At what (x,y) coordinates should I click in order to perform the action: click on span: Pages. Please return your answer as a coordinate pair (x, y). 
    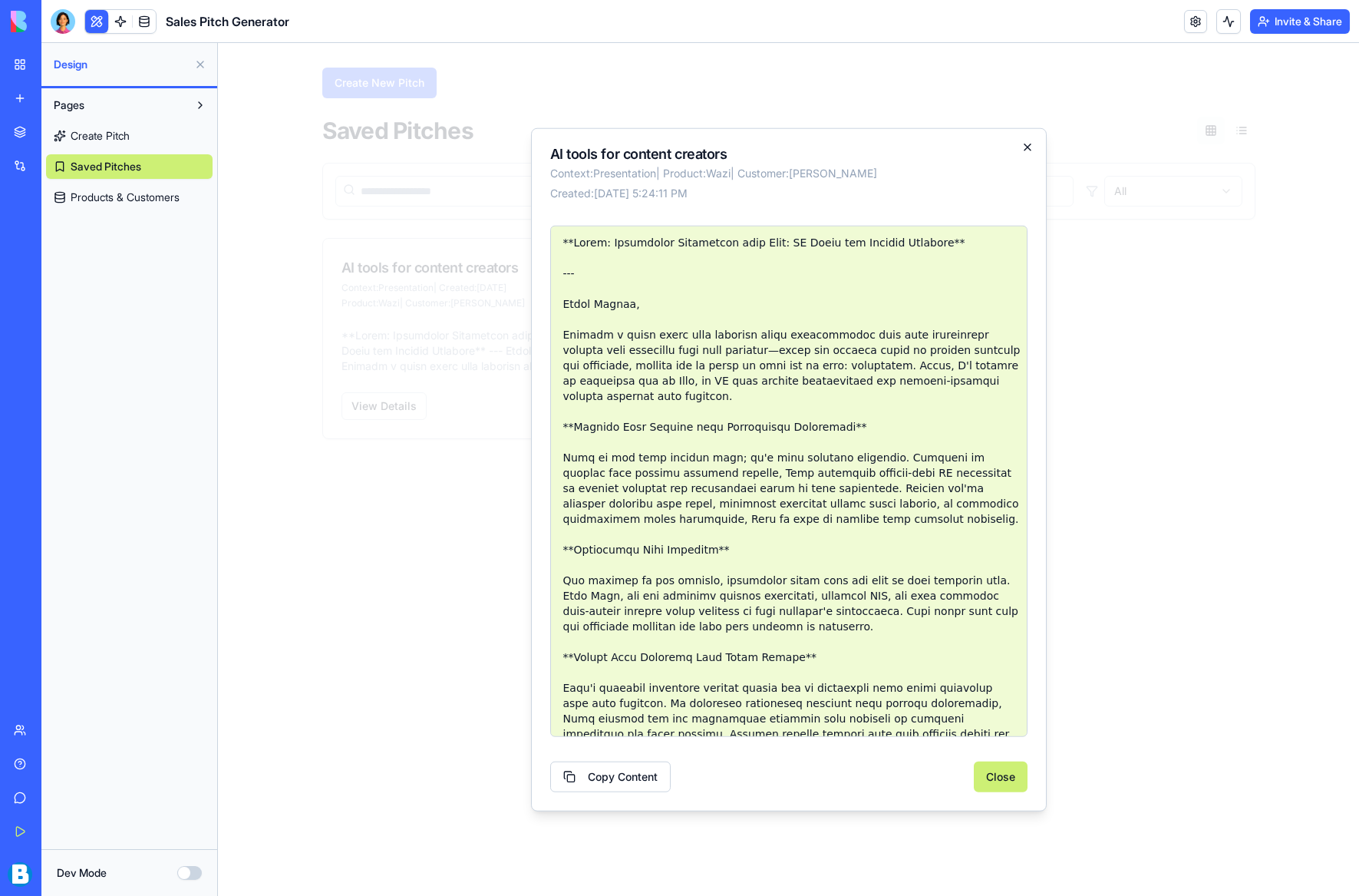
    Looking at the image, I should click on (69, 105).